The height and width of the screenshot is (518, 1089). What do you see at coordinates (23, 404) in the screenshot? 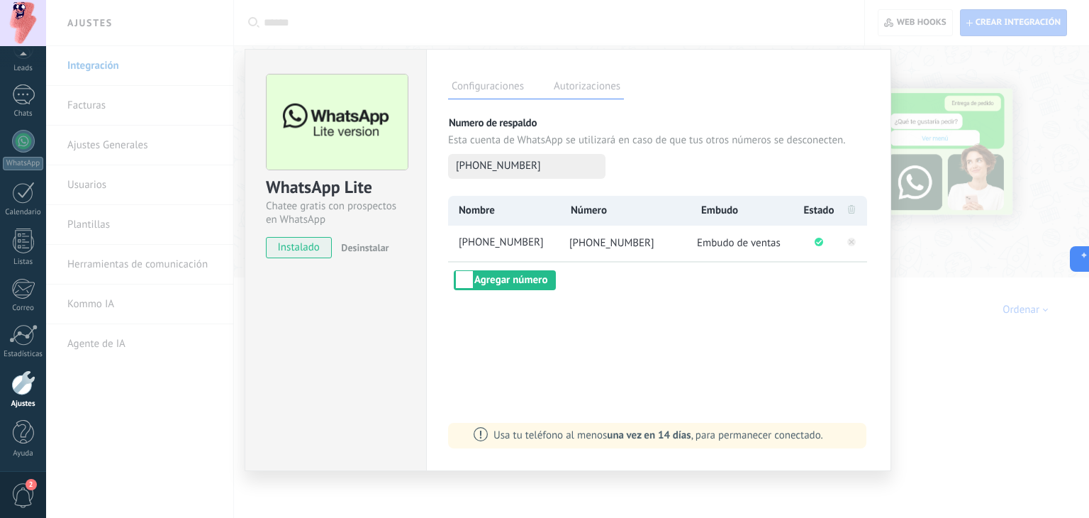
I see `div: Ajustes` at bounding box center [23, 404].